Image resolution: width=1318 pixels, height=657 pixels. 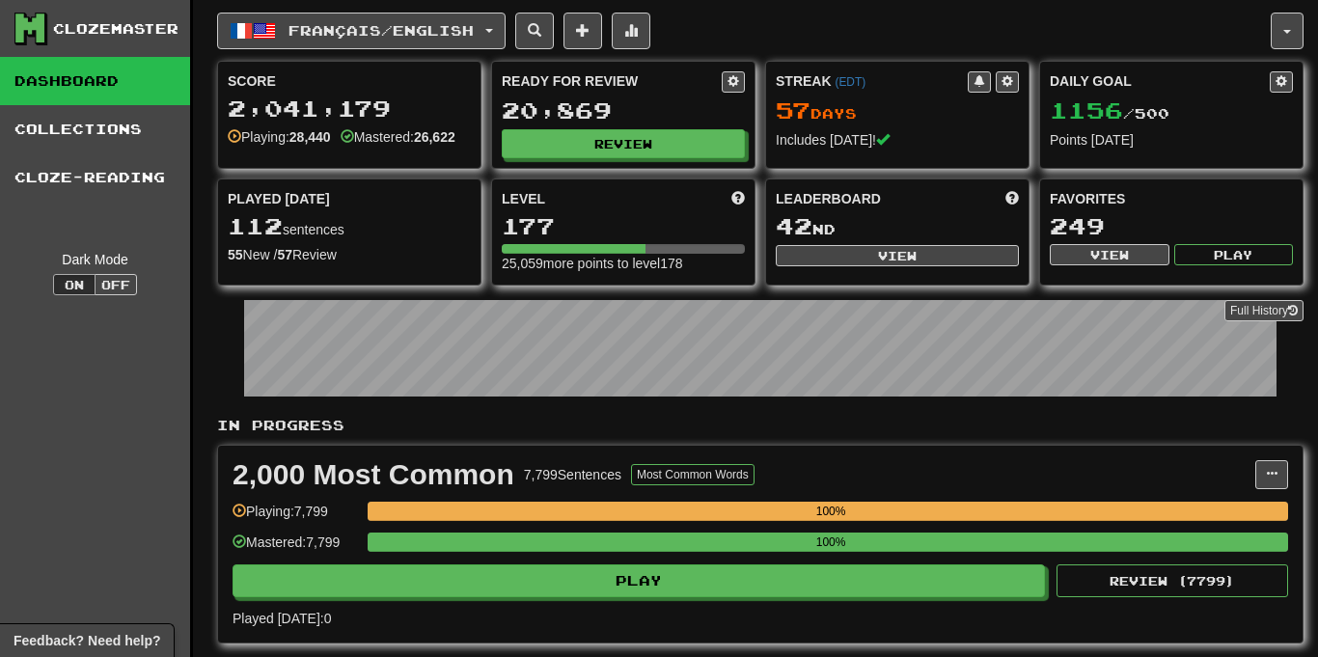 What do you see at coordinates (760, 426) in the screenshot?
I see `p: In Progress` at bounding box center [760, 426].